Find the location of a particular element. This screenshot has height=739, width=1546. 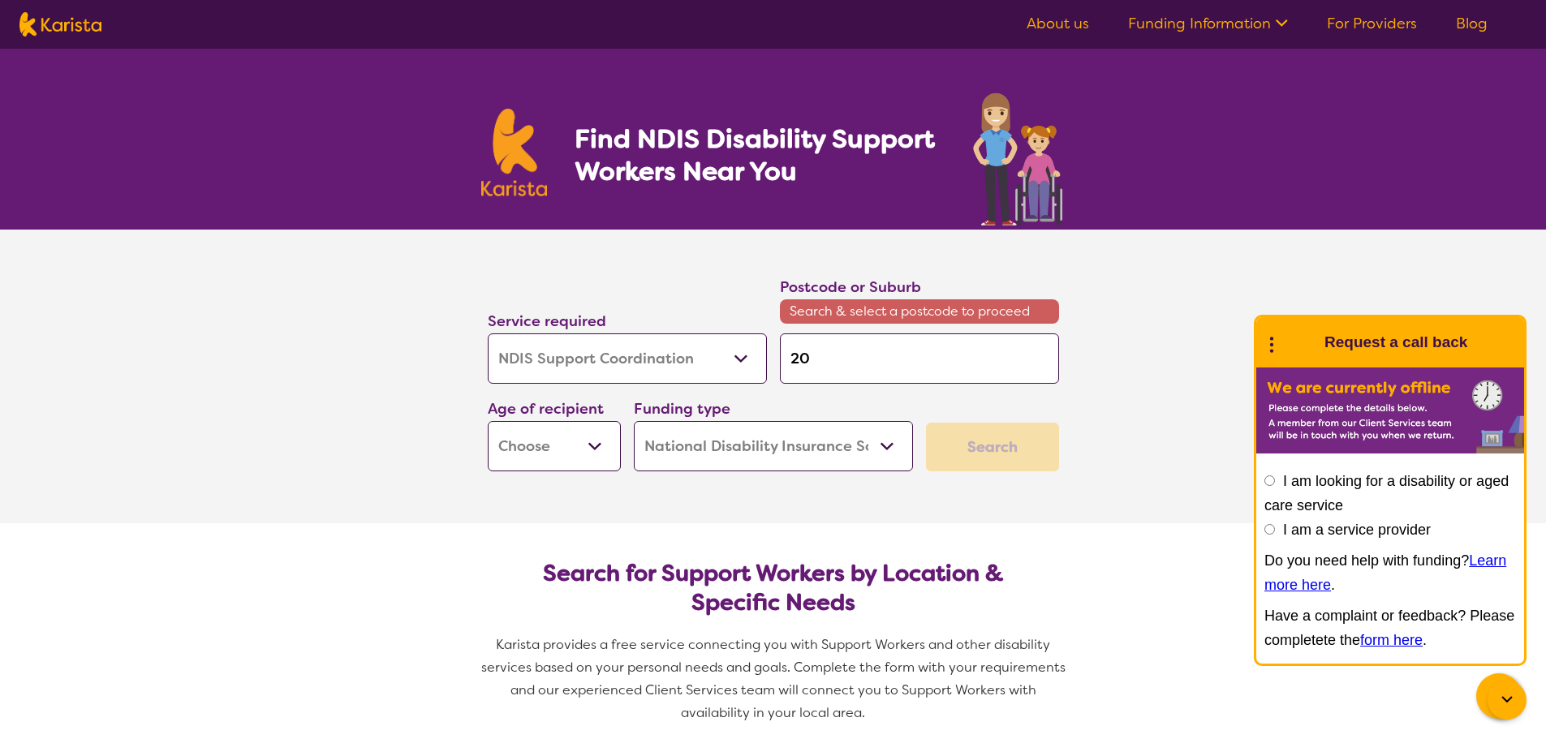

label: Service required is located at coordinates (547, 321).